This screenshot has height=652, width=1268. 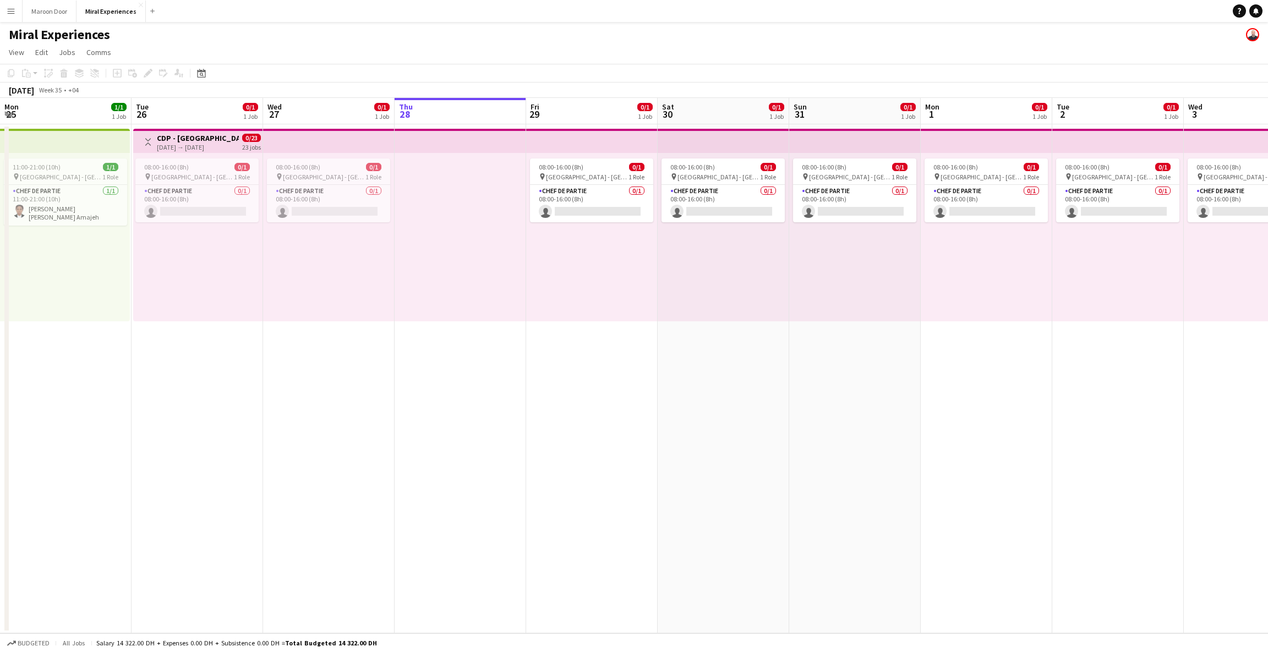 I want to click on button: Budgeted, so click(x=28, y=643).